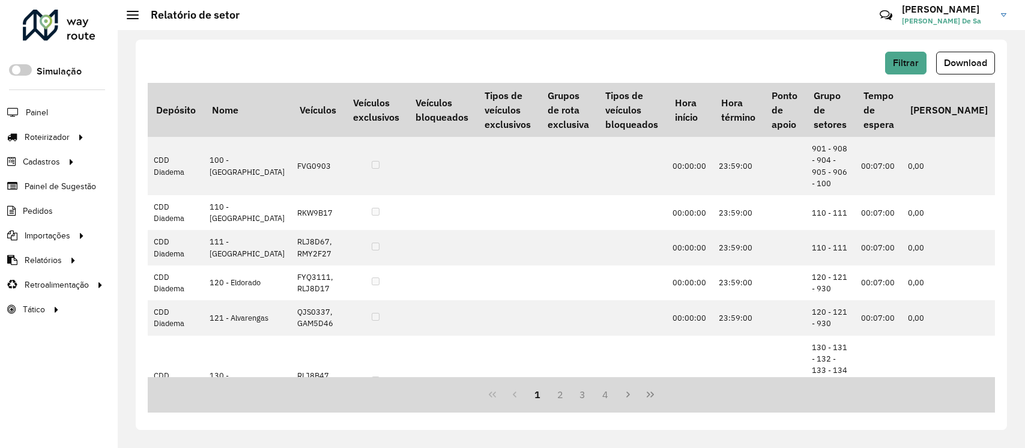 The image size is (1025, 448). Describe the element at coordinates (247, 318) in the screenshot. I see `td: 121 - Alvarengas` at that location.